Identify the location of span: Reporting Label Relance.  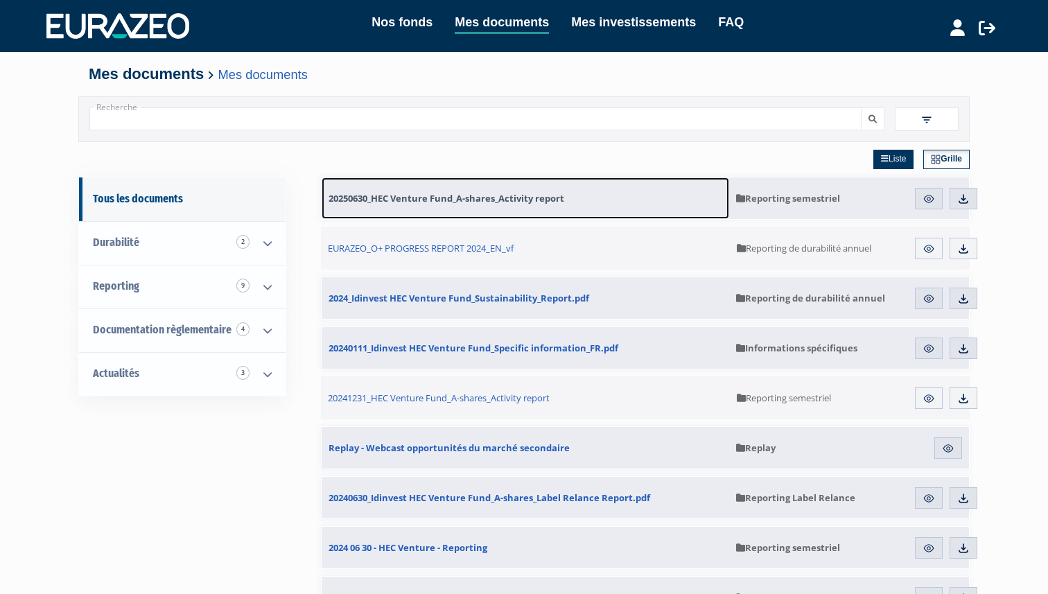
(796, 498).